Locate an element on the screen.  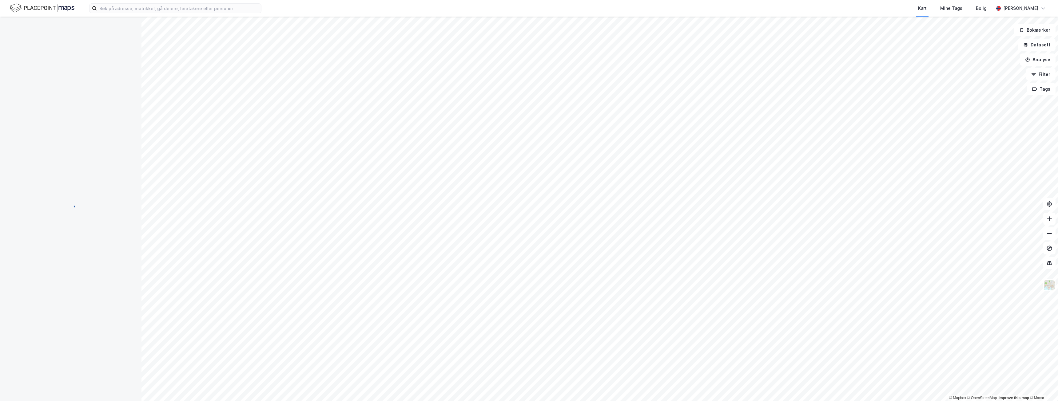
button: Datasett is located at coordinates (1037, 45).